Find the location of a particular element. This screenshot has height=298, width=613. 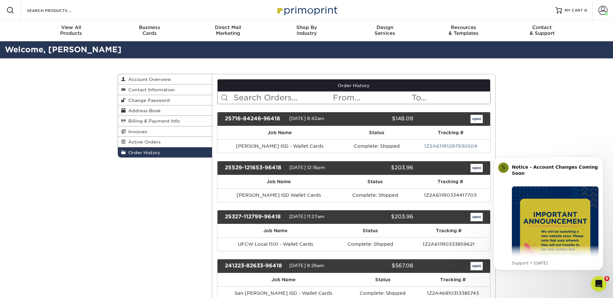

span: 0 is located at coordinates (585, 10).